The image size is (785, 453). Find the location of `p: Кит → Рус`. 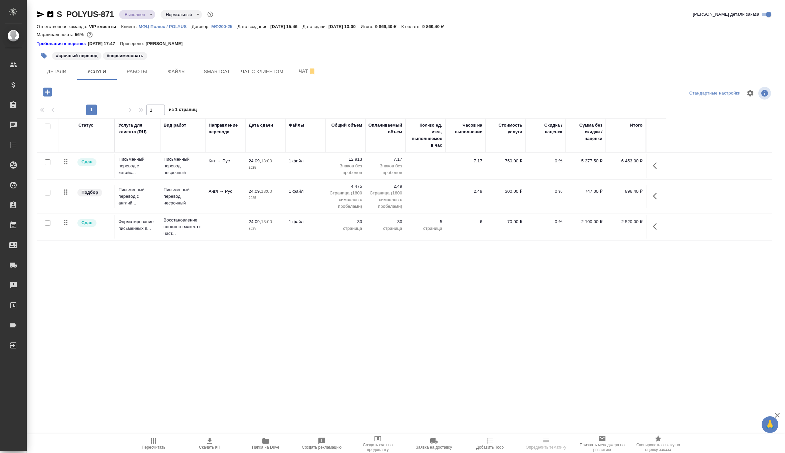

p: Кит → Рус is located at coordinates (225, 161).